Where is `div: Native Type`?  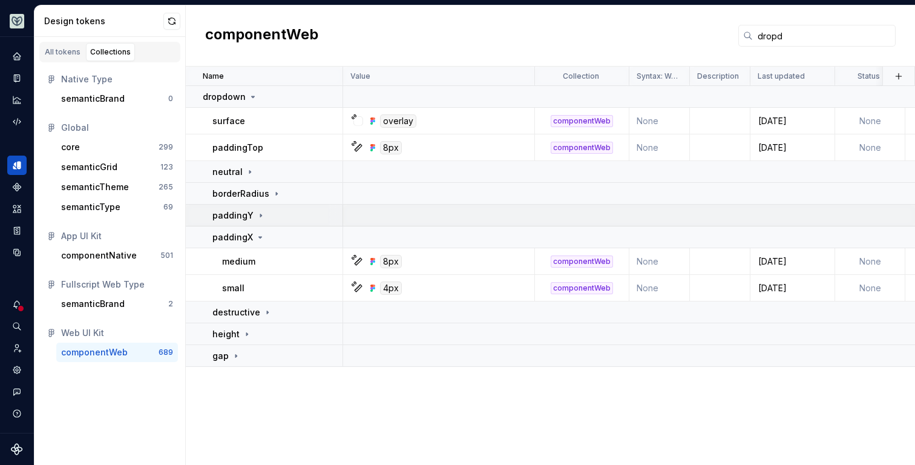 div: Native Type is located at coordinates (117, 79).